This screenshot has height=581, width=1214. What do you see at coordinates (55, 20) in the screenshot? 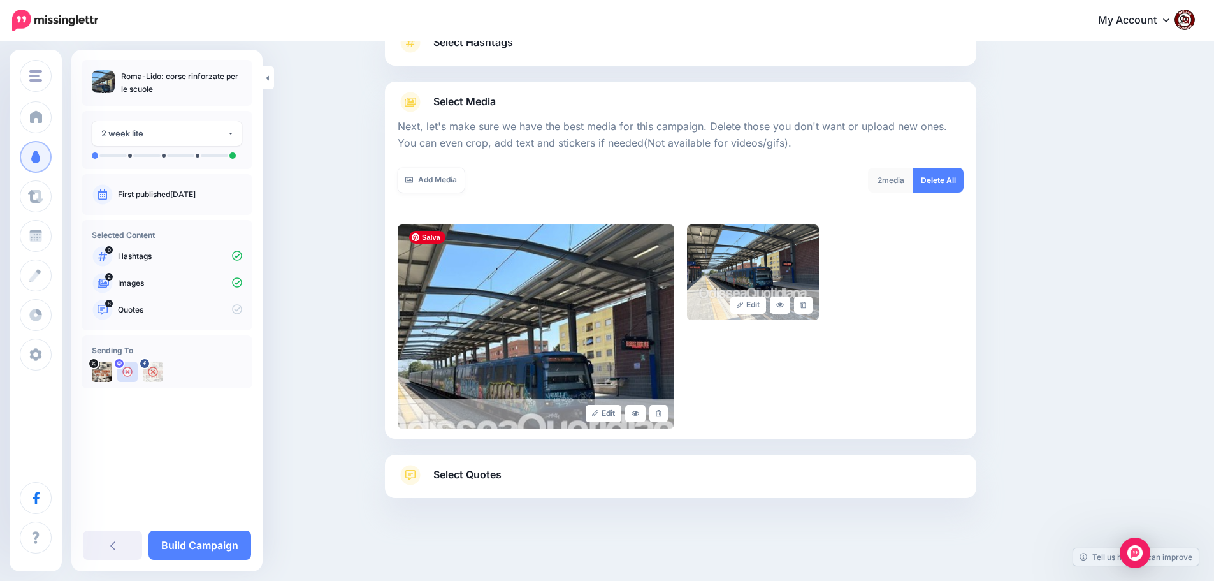
I see `img: Missinglettr` at bounding box center [55, 20].